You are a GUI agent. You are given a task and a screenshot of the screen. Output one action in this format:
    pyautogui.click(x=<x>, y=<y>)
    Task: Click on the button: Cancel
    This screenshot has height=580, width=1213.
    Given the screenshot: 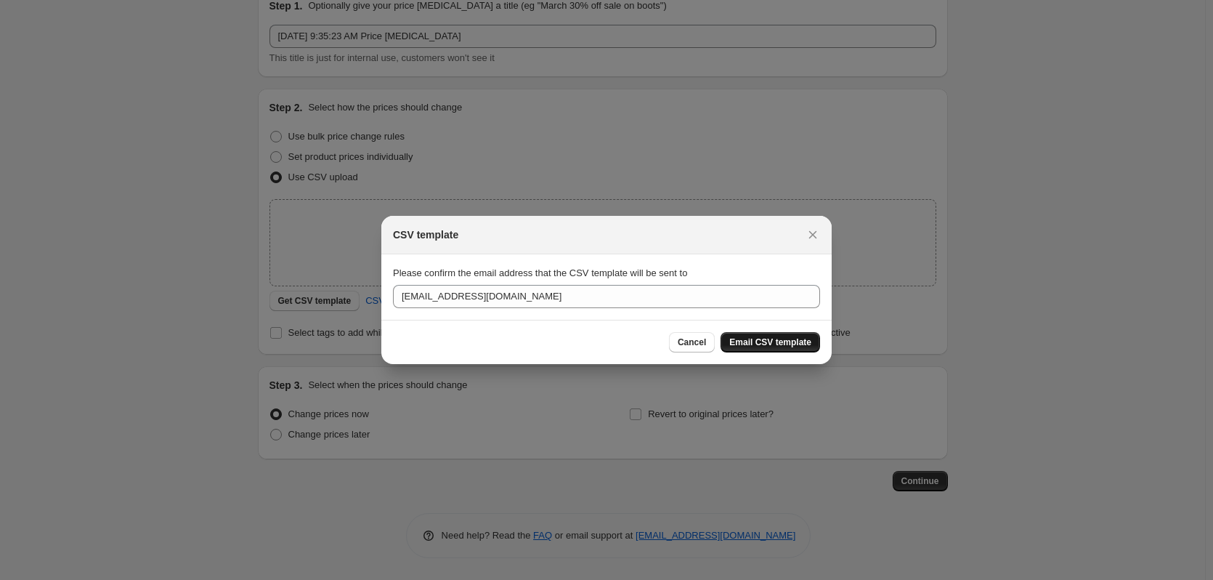 What is the action you would take?
    pyautogui.click(x=692, y=342)
    